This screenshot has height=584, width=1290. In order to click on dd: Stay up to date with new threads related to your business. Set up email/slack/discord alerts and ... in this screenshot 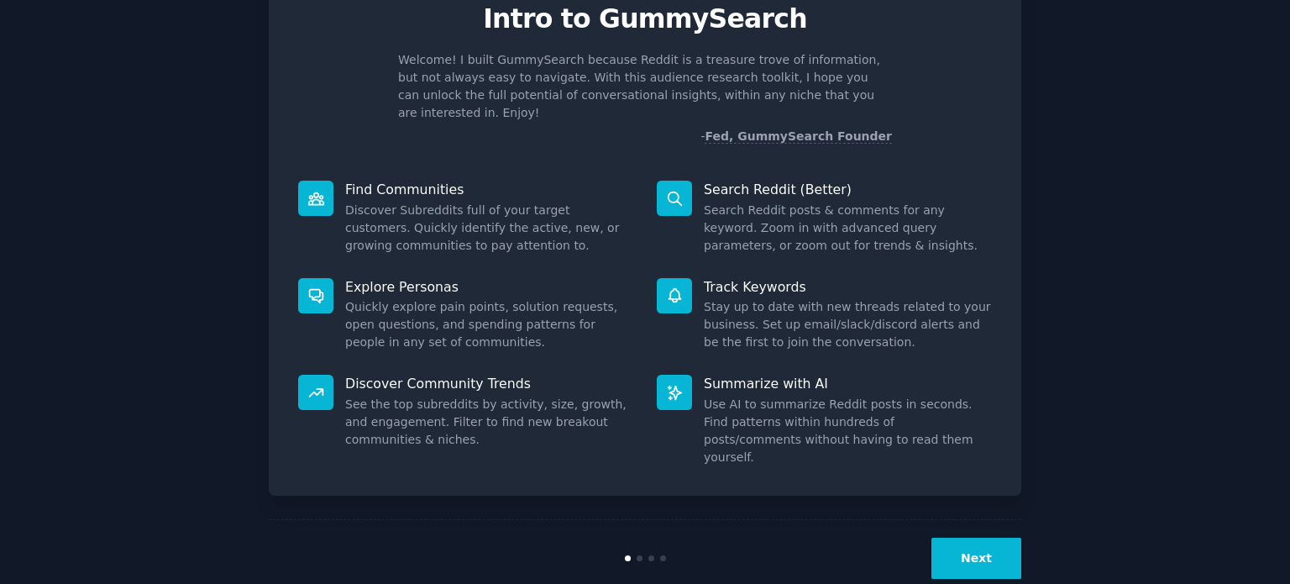, I will do `click(847, 324)`.